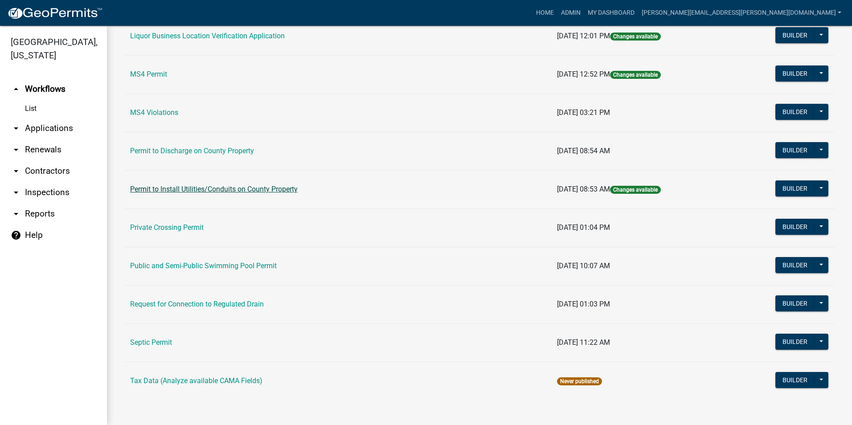  I want to click on a: Liquor Business Location Verification Application, so click(207, 36).